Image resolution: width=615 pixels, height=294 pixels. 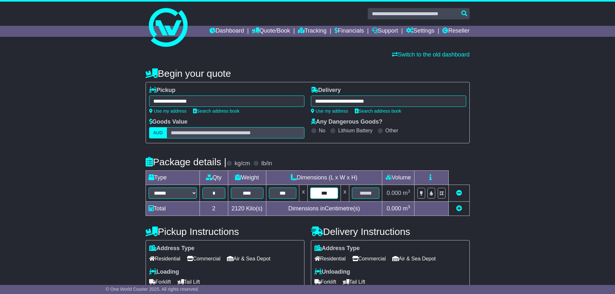 I want to click on label: Any Dangerous Goods?, so click(x=347, y=122).